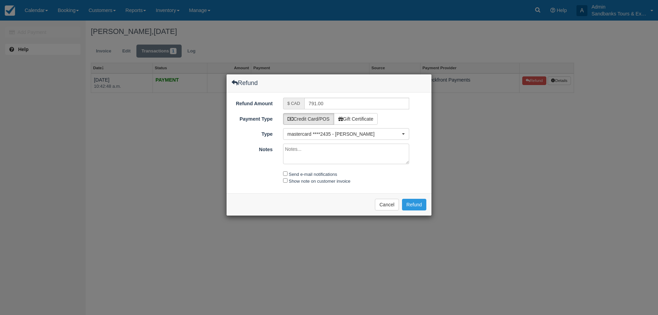 The width and height of the screenshot is (658, 315). What do you see at coordinates (252, 148) in the screenshot?
I see `label: Notes` at bounding box center [252, 148].